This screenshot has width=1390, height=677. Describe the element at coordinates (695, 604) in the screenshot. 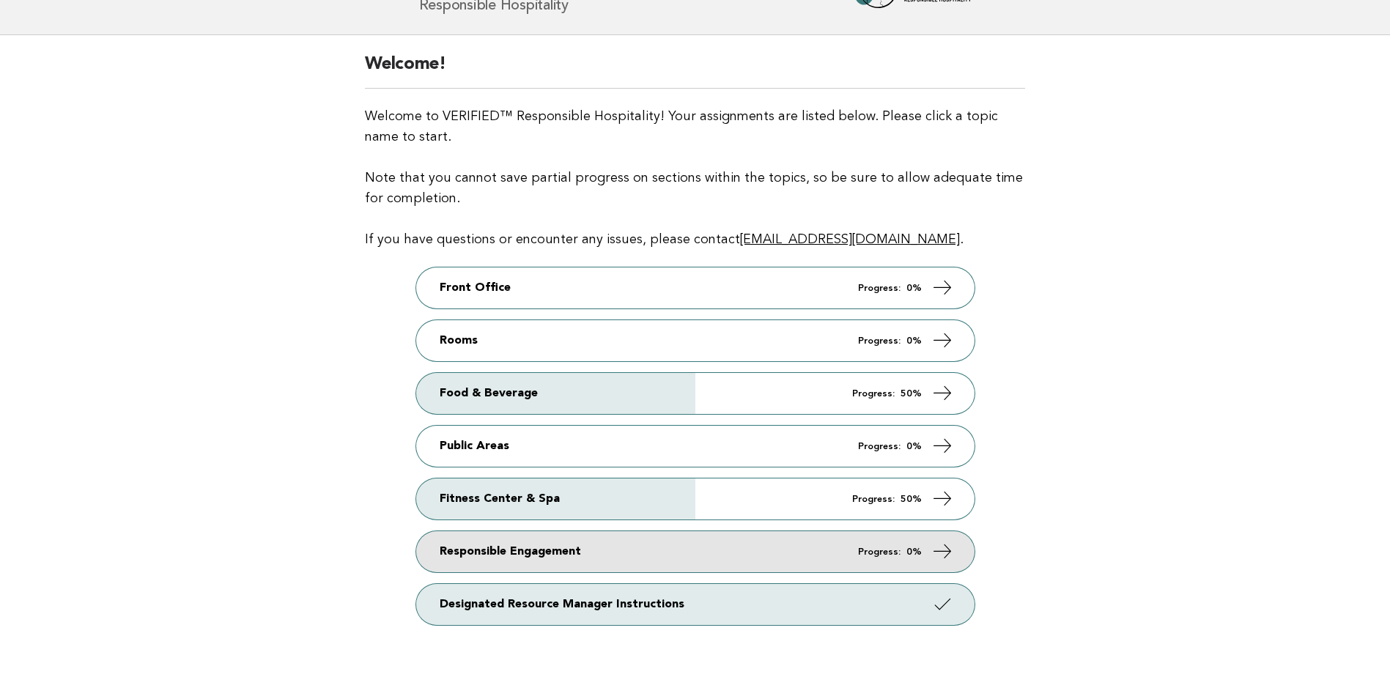

I see `a: Designated Resource Manager Instructions` at that location.